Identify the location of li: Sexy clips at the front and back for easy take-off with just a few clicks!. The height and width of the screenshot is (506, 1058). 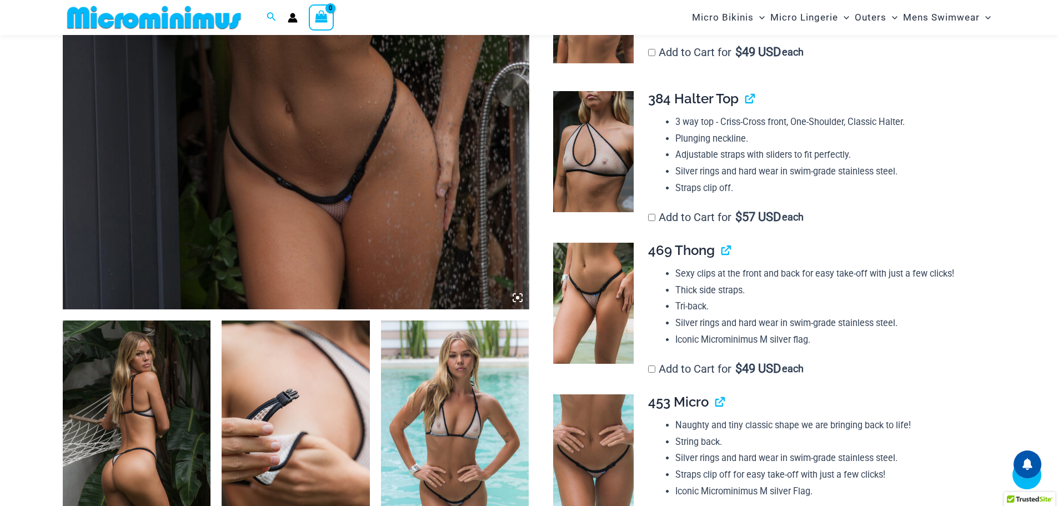
(831, 274).